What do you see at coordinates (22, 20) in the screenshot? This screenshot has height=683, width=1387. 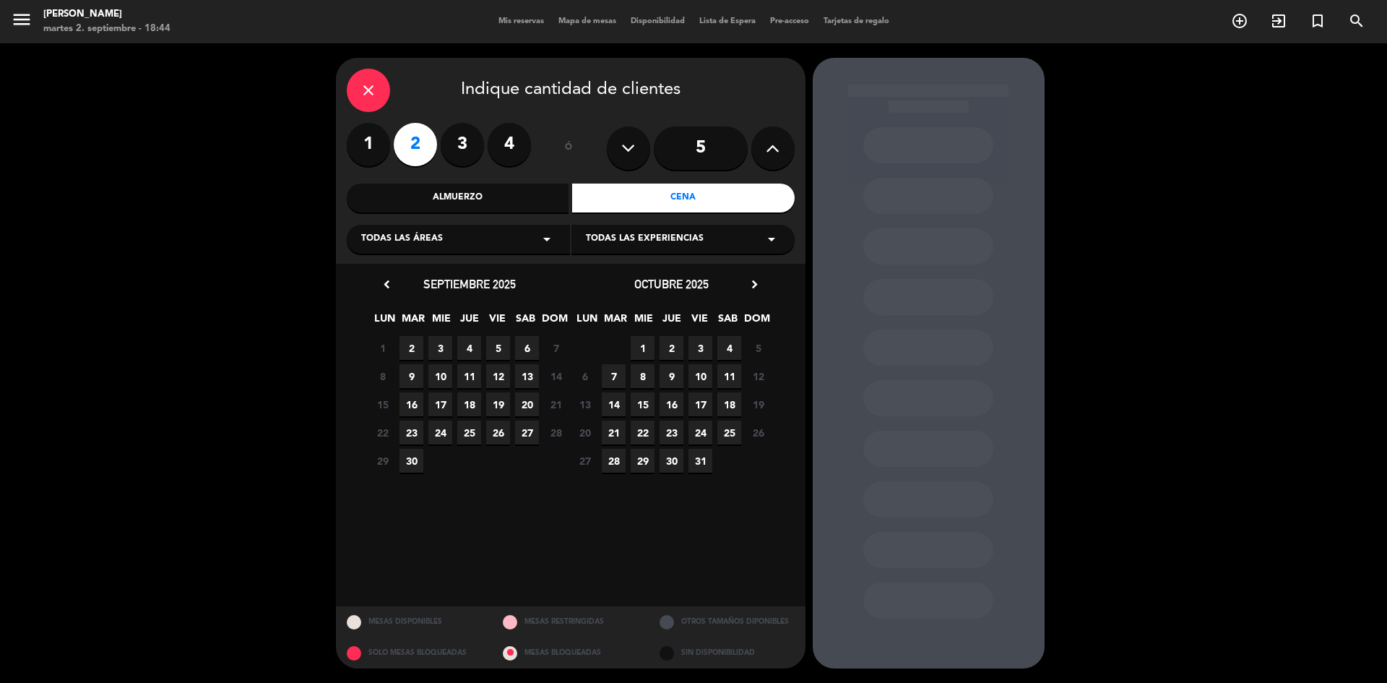 I see `i: menu` at bounding box center [22, 20].